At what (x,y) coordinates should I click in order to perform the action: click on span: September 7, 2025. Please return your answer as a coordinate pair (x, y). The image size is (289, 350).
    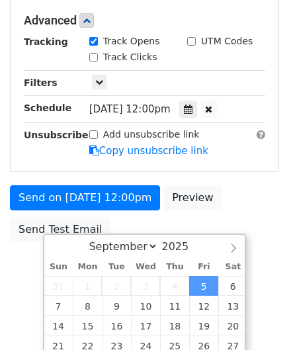
    Looking at the image, I should click on (59, 306).